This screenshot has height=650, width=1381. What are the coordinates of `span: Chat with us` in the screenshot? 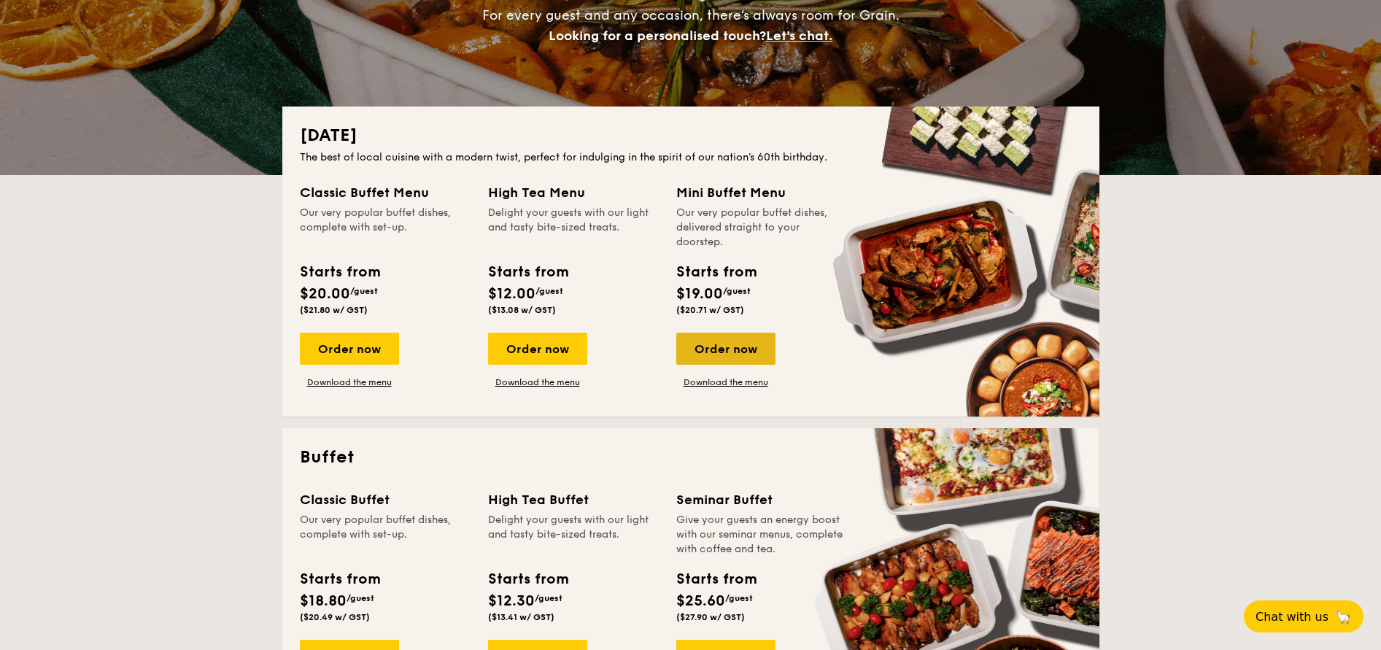 It's located at (1292, 616).